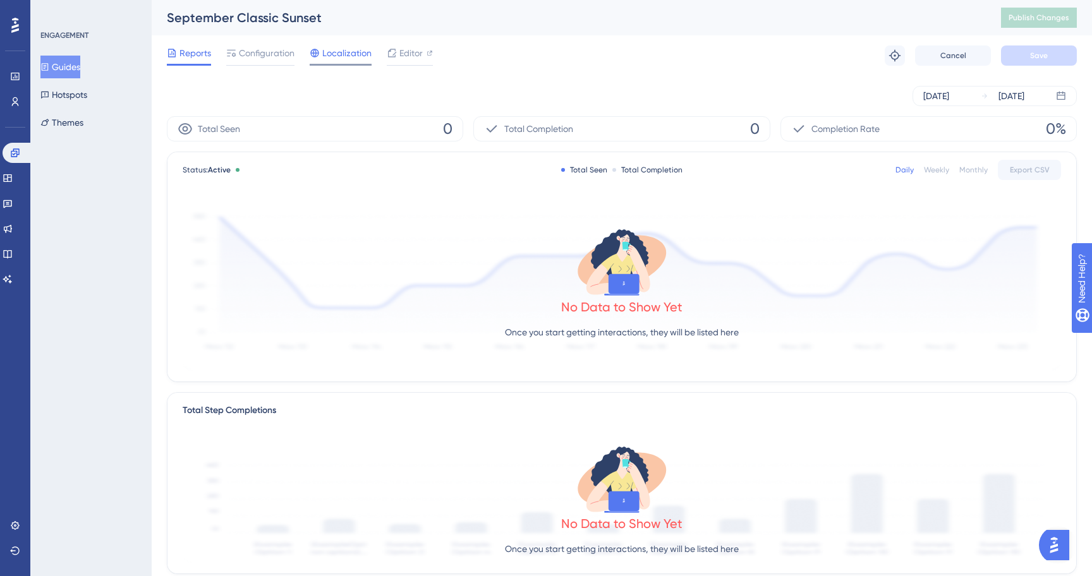 The image size is (1092, 576). What do you see at coordinates (568, 18) in the screenshot?
I see `div: September Classic Sunset` at bounding box center [568, 18].